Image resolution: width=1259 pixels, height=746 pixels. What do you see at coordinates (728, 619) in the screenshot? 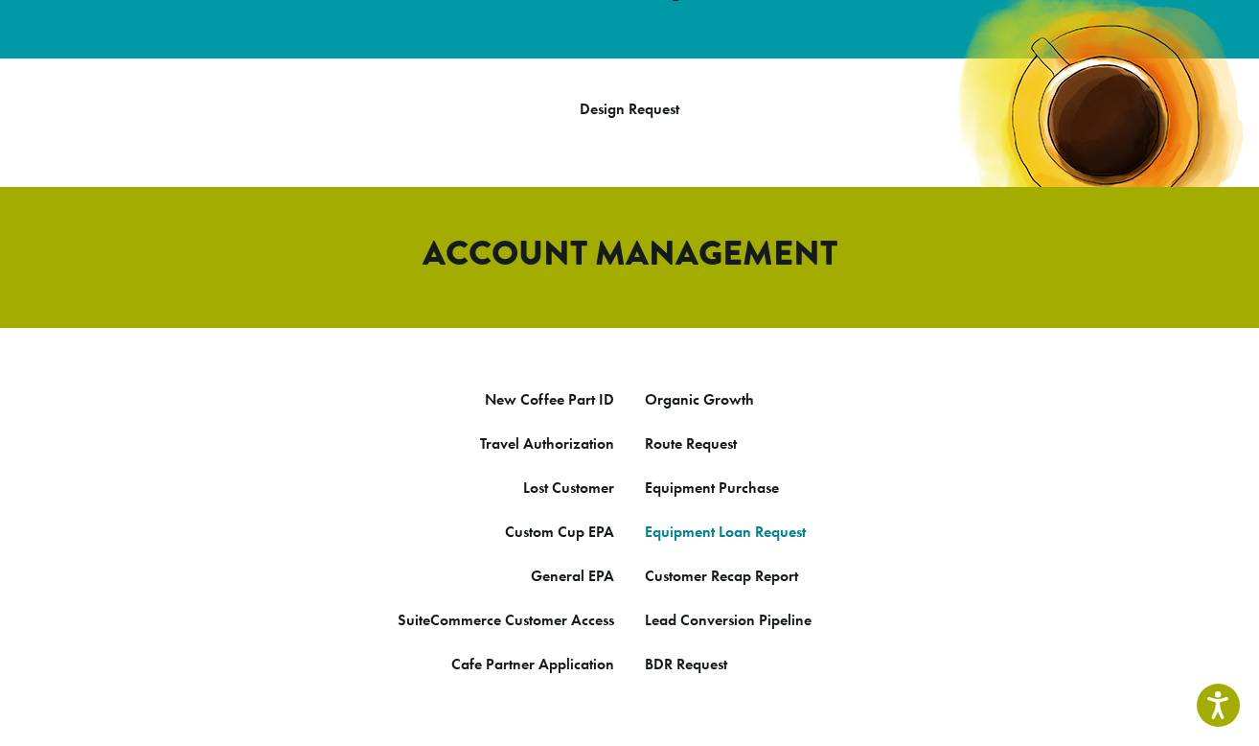
I see `a: Lead Conversion Pipeline` at bounding box center [728, 619].